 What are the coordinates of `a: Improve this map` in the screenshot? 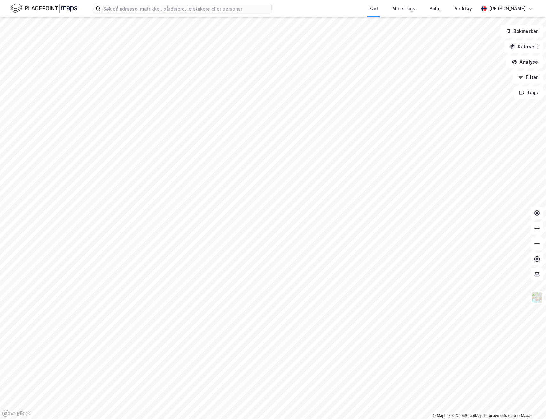 It's located at (500, 416).